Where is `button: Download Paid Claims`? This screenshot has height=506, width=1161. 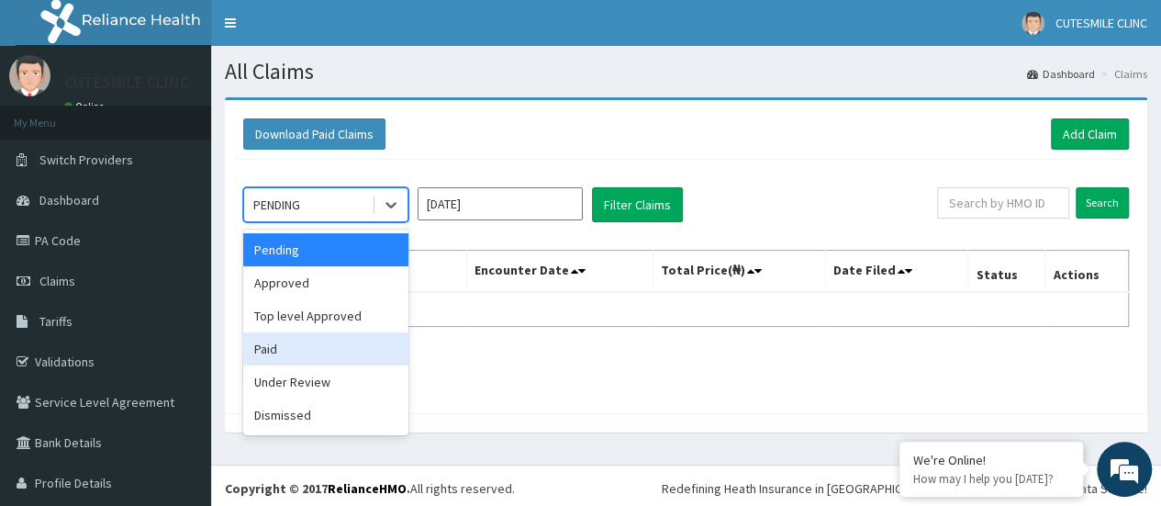 button: Download Paid Claims is located at coordinates (314, 134).